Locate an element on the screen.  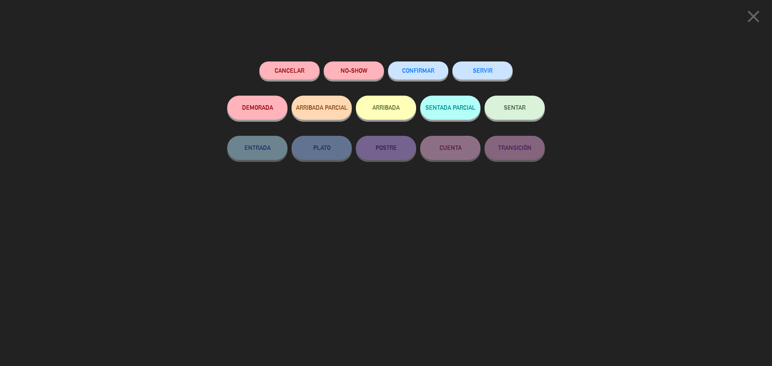
span: CONFIRMAR is located at coordinates (418, 70).